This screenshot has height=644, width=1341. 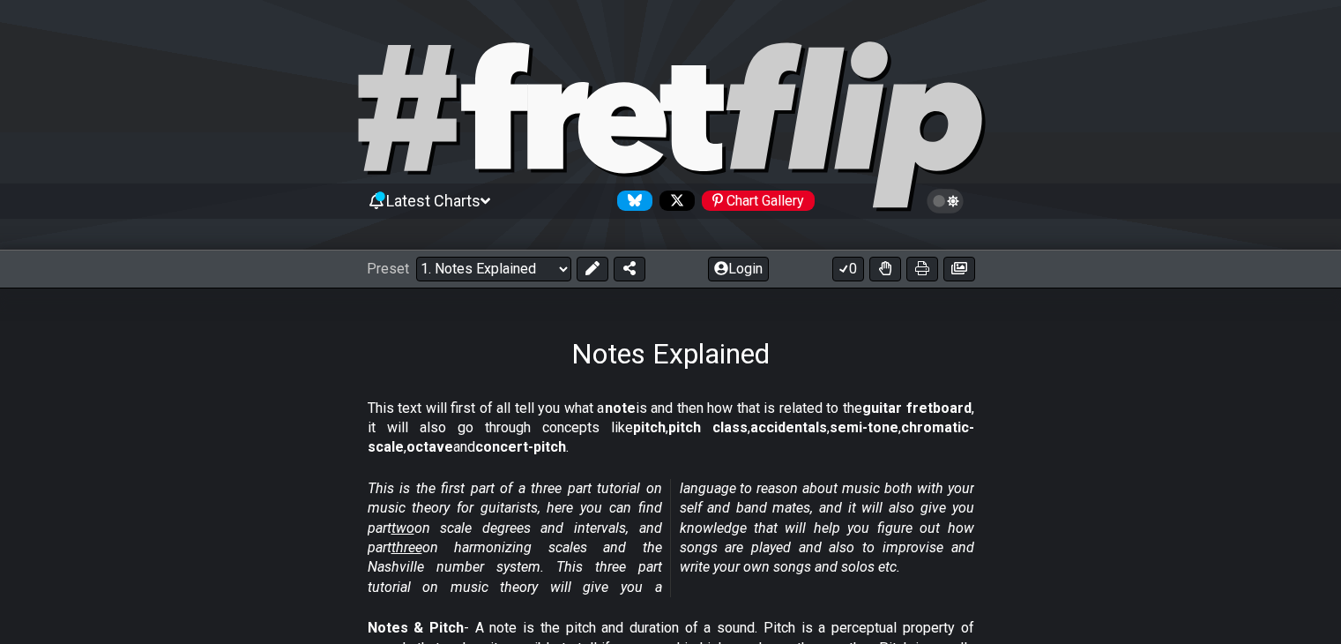 I want to click on strong: accidentals, so click(x=788, y=427).